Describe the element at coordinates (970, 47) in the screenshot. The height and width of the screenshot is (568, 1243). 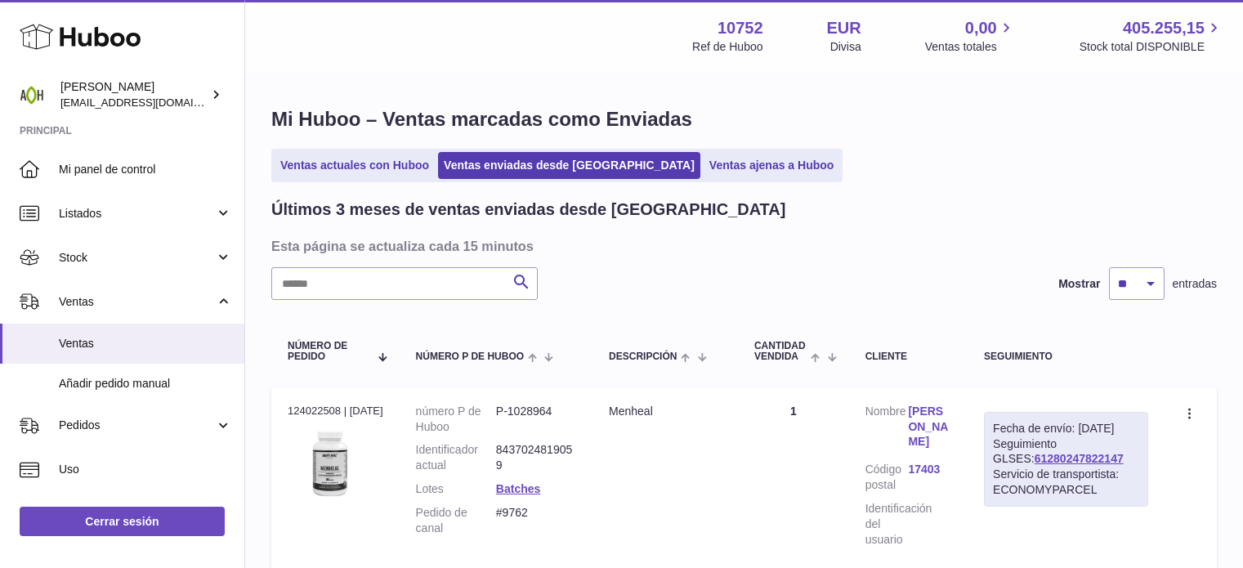
I see `span: Ventas totales` at that location.